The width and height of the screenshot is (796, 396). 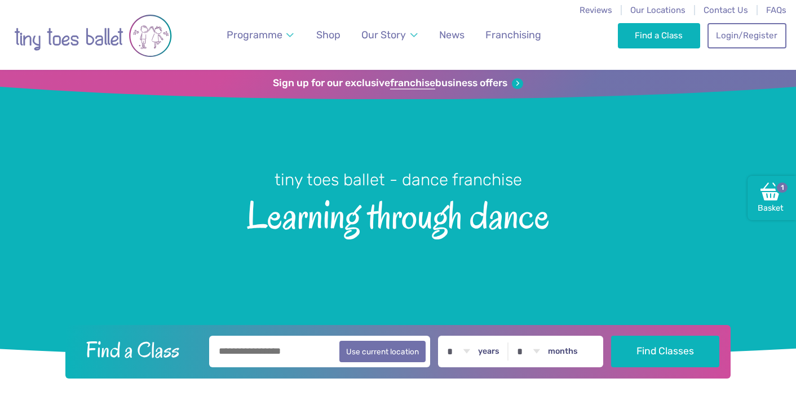 What do you see at coordinates (658, 10) in the screenshot?
I see `span: Our Locations` at bounding box center [658, 10].